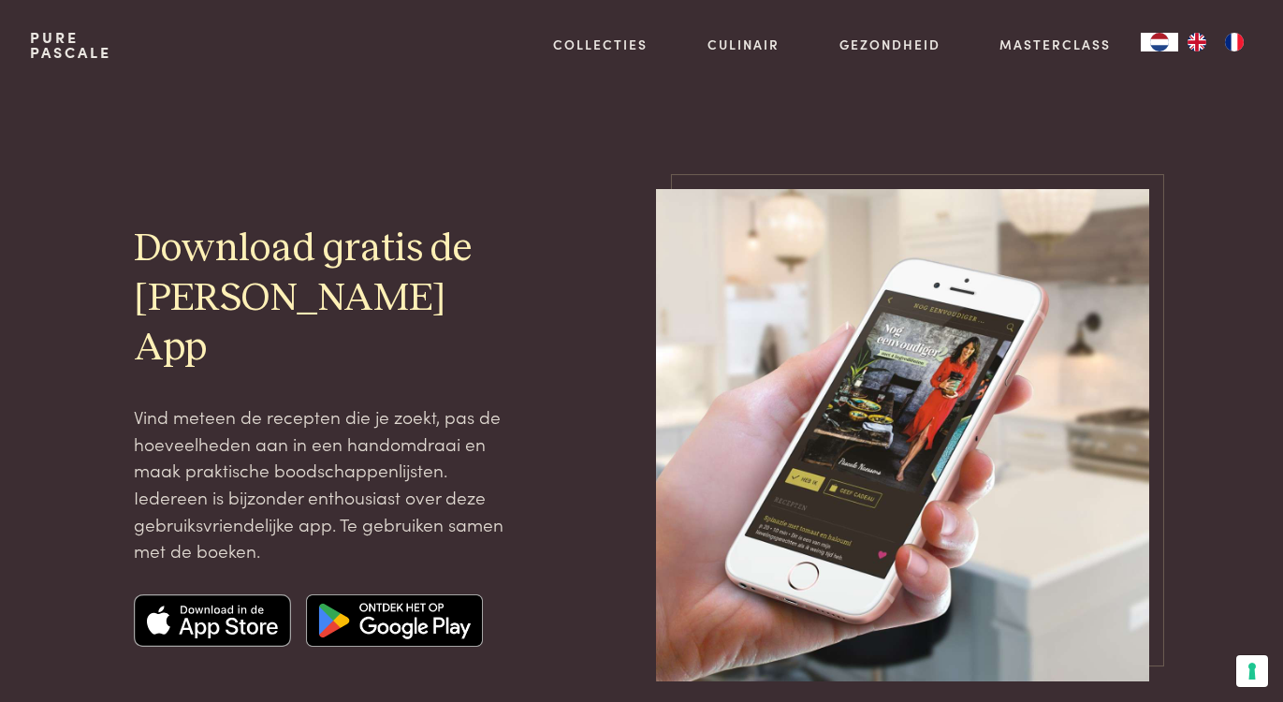 Image resolution: width=1283 pixels, height=702 pixels. Describe the element at coordinates (70, 45) in the screenshot. I see `a: PurePascale` at that location.